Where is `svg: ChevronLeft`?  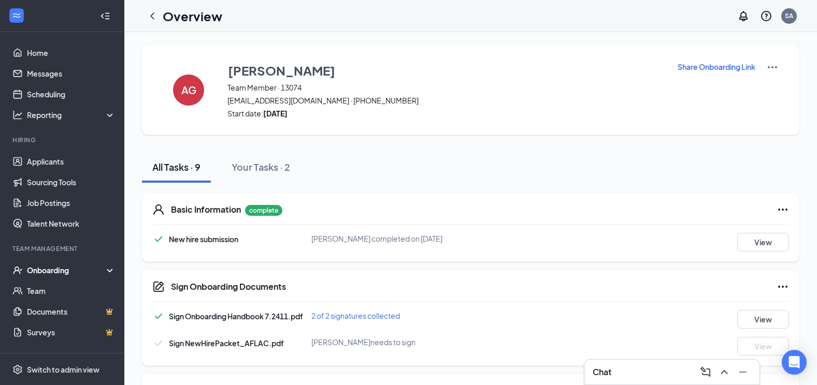
svg: ChevronLeft is located at coordinates (152, 16).